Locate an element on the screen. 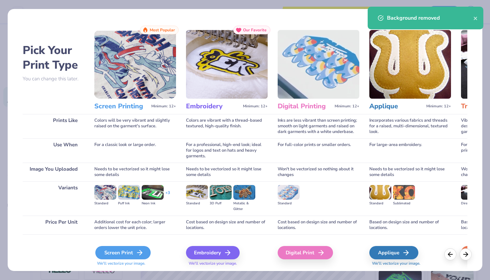 This screenshot has width=490, height=280. div: Based on design size and number of locations. is located at coordinates (410, 225).